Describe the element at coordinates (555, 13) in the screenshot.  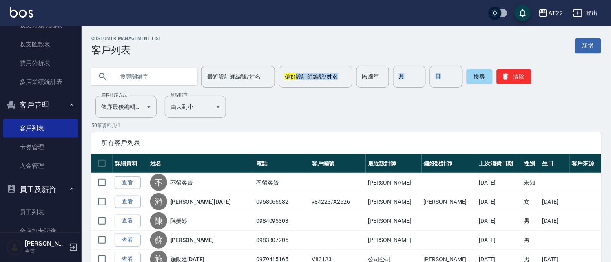
I see `div: AT22` at that location.